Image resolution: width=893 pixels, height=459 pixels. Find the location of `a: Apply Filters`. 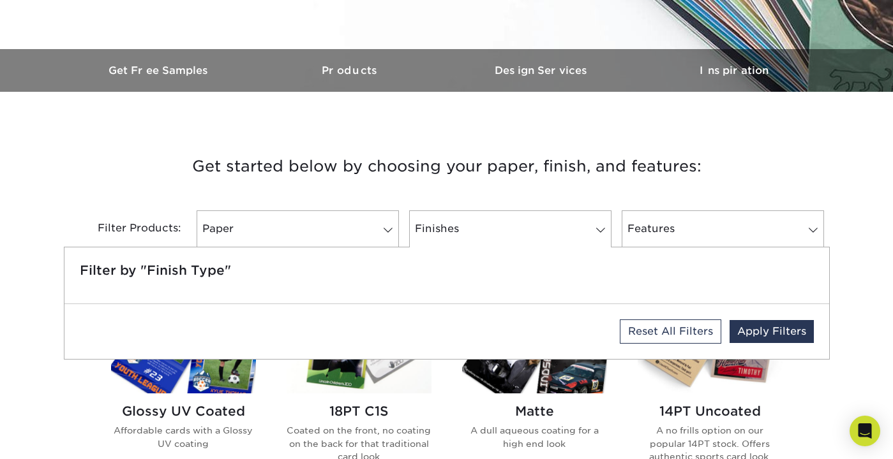

a: Apply Filters is located at coordinates (771, 332).